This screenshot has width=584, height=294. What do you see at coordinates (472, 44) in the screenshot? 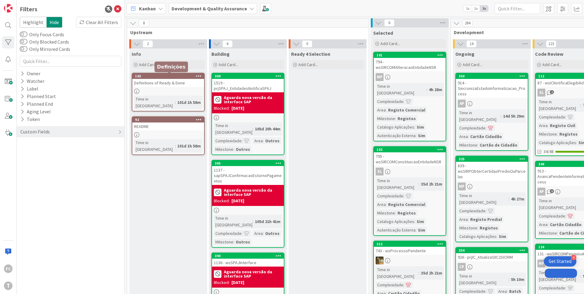
I see `span: 14` at bounding box center [472, 44].